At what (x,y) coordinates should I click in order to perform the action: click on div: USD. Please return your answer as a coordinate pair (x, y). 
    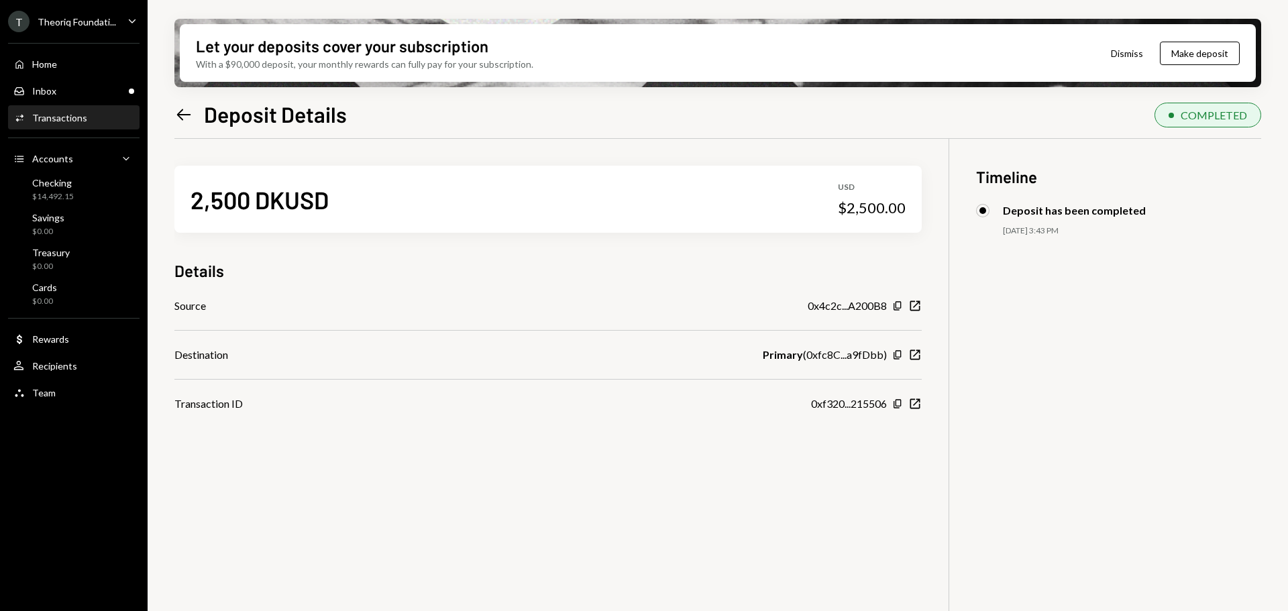
    Looking at the image, I should click on (871, 187).